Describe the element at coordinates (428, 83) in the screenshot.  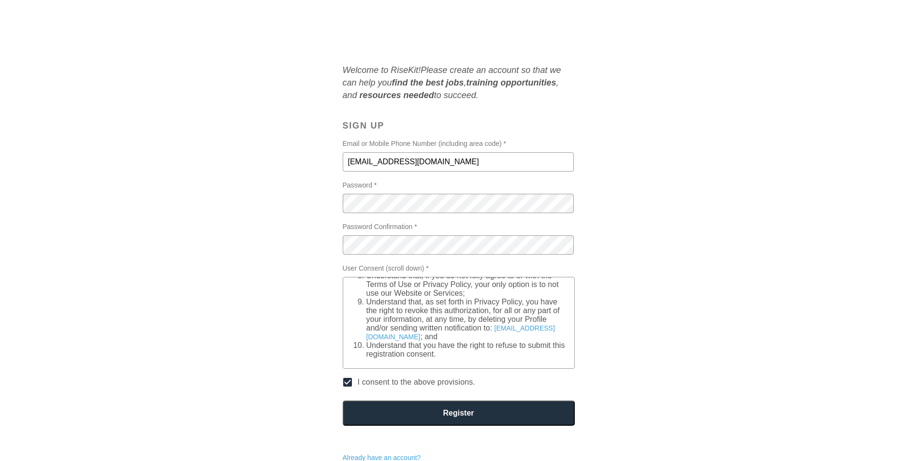
I see `strong: find the best jobs` at that location.